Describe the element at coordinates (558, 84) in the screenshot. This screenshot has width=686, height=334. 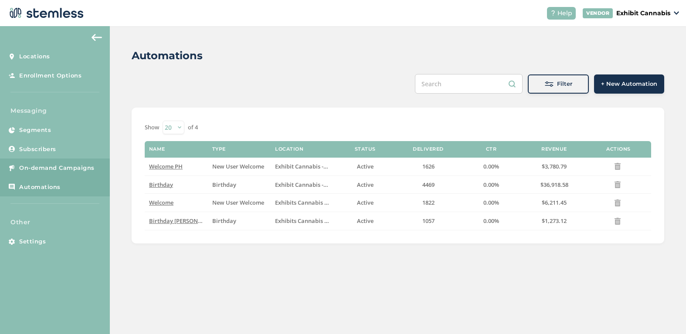
I see `button: Filter` at that location.